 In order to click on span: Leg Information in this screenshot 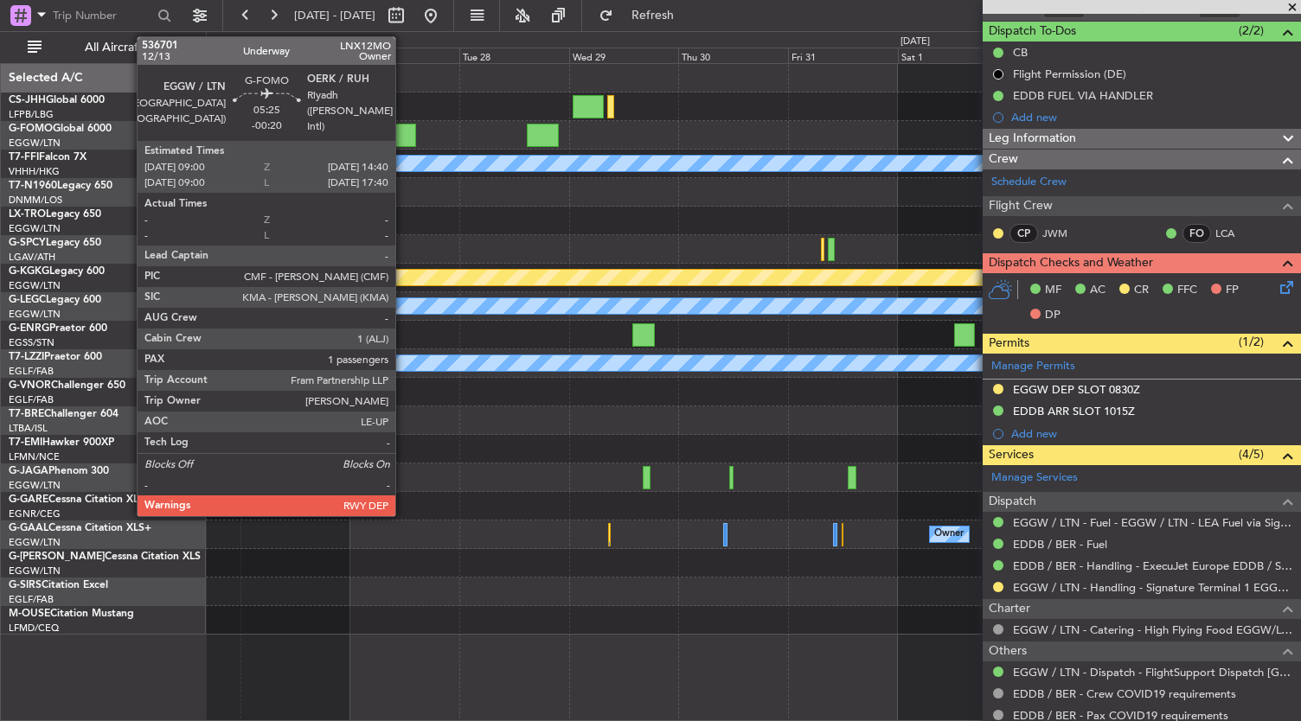, I will do `click(1032, 138)`.